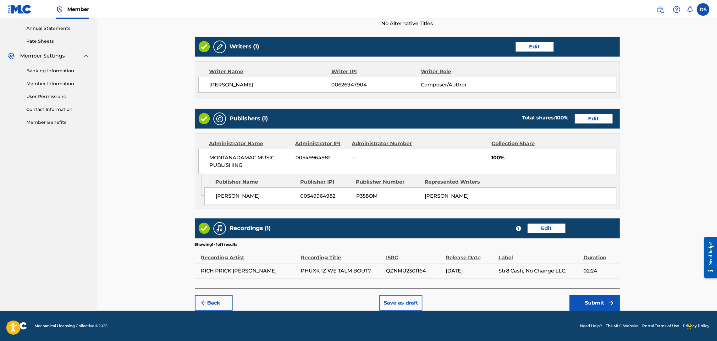 This screenshot has width=717, height=341. Describe the element at coordinates (58, 28) in the screenshot. I see `a: Annual Statements` at that location.